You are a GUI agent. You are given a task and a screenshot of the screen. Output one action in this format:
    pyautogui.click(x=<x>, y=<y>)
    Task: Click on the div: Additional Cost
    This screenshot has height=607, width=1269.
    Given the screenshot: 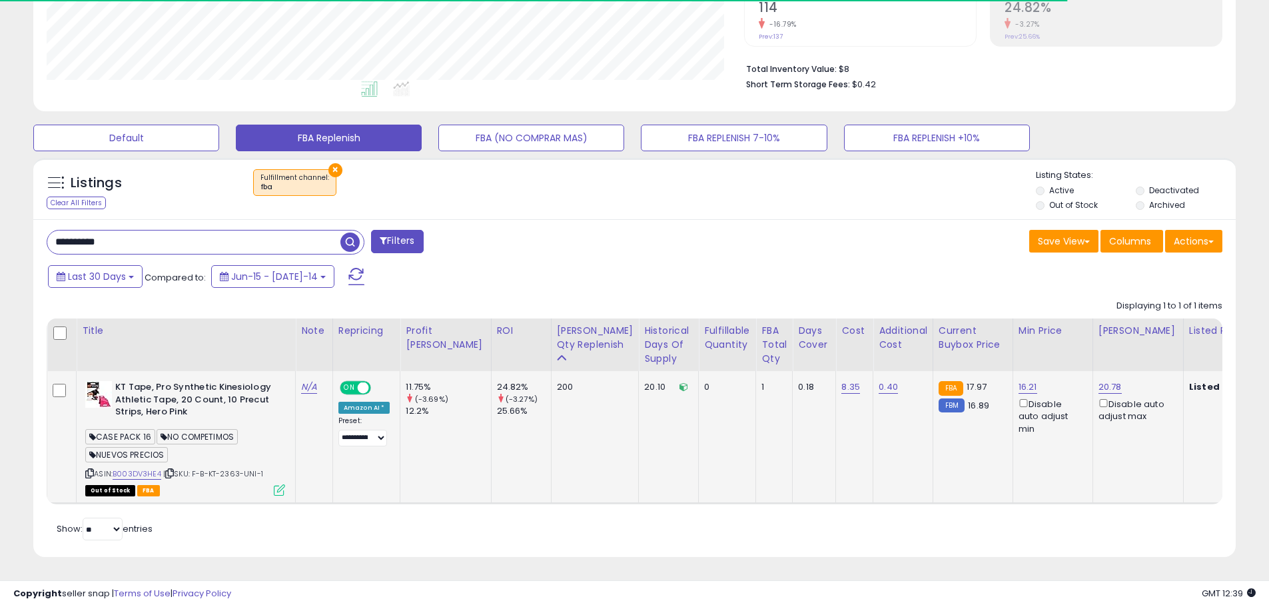 What is the action you would take?
    pyautogui.click(x=902, y=338)
    